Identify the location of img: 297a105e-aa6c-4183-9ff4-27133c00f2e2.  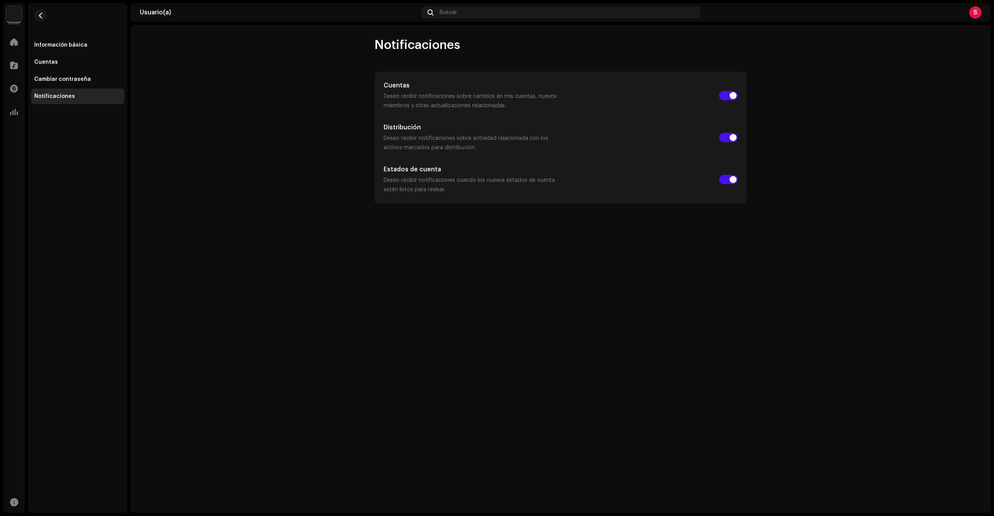
(14, 14).